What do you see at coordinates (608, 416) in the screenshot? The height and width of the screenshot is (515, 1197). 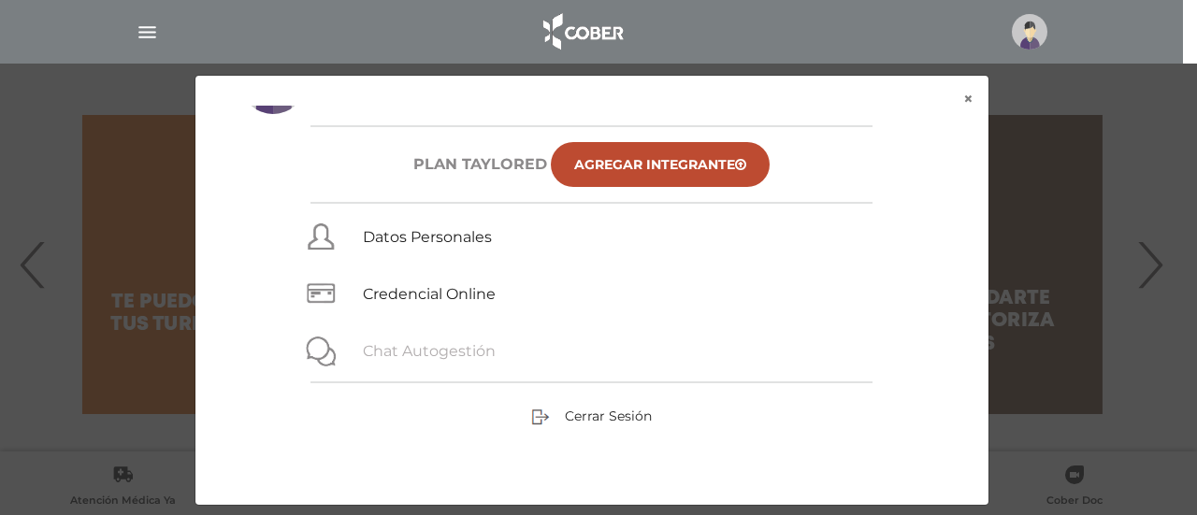 I see `span: Cerrar Sesión` at bounding box center [608, 416].